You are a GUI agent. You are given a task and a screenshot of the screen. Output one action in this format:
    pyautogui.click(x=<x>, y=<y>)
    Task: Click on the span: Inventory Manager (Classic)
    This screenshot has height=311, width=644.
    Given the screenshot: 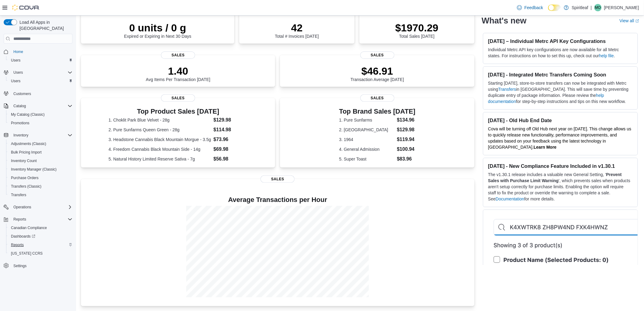 What is the action you would take?
    pyautogui.click(x=40, y=169)
    